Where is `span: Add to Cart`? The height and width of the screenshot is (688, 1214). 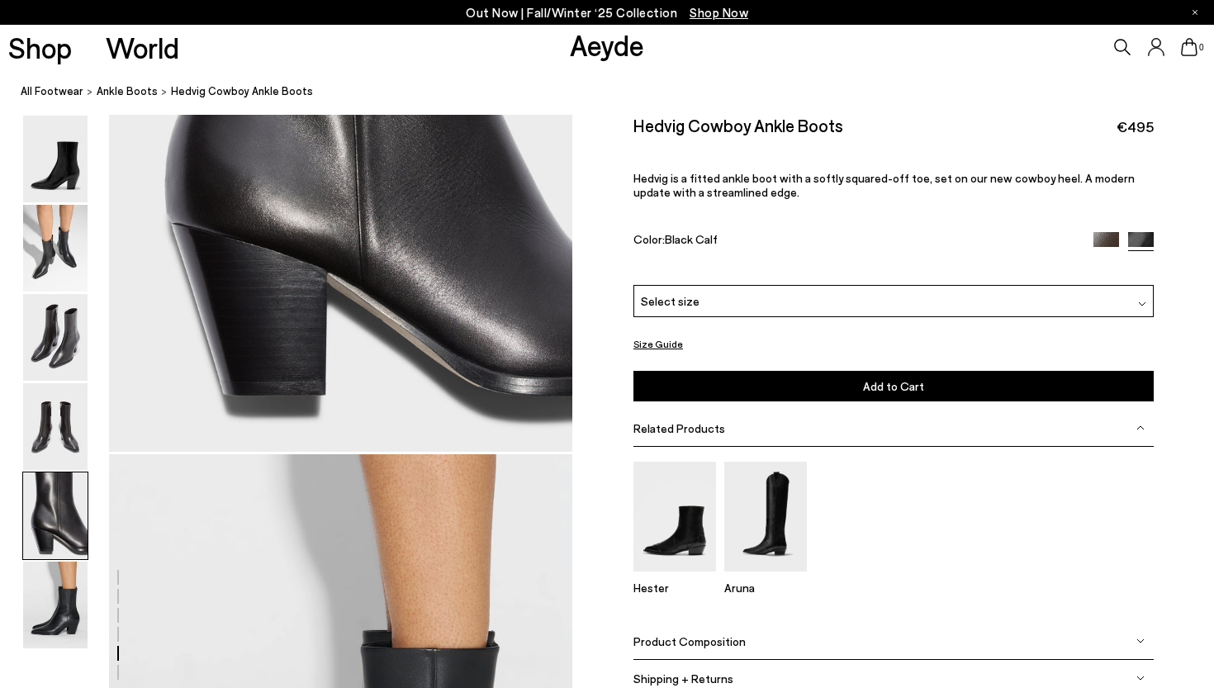 span: Add to Cart is located at coordinates (893, 386).